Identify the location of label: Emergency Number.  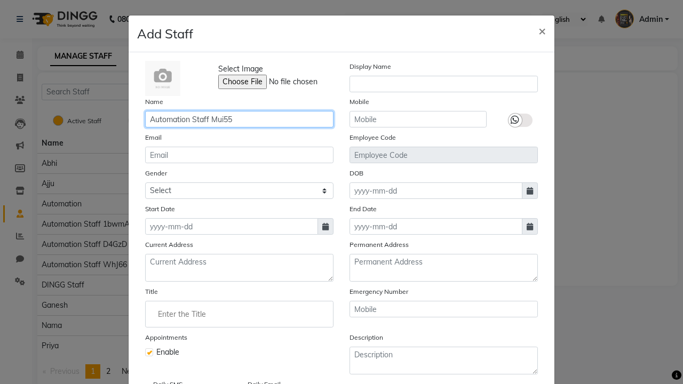
(379, 292).